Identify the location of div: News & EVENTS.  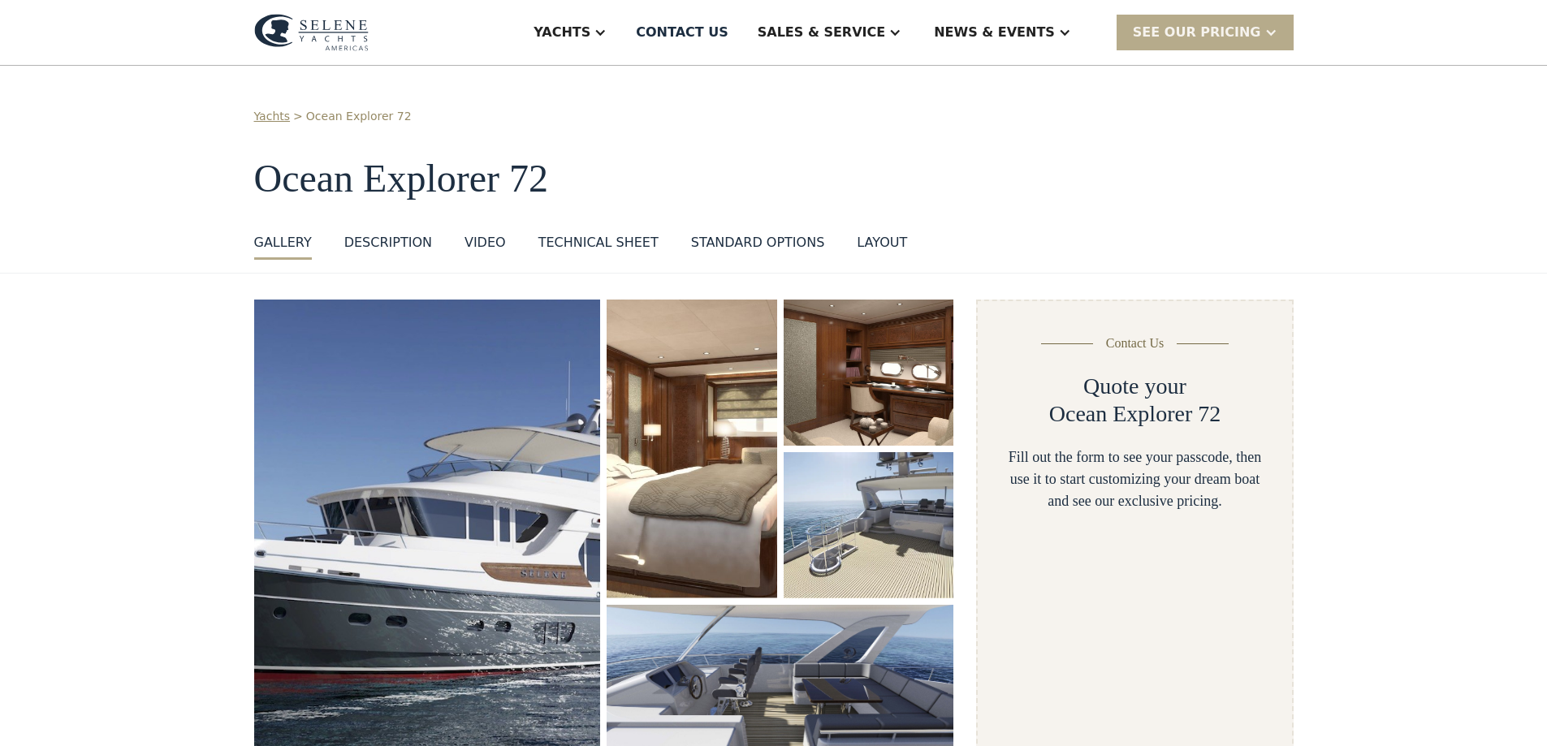
(994, 32).